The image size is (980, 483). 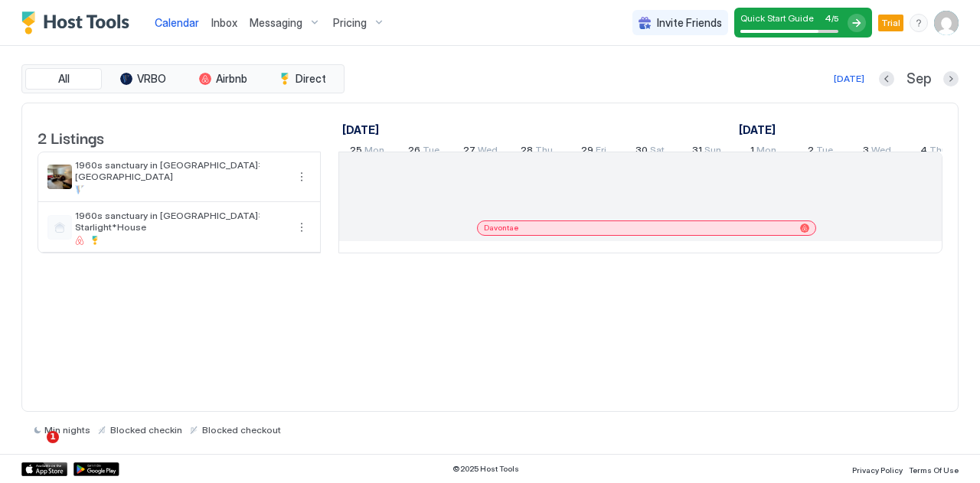 What do you see at coordinates (183, 79) in the screenshot?
I see `div: tab-group` at bounding box center [183, 79].